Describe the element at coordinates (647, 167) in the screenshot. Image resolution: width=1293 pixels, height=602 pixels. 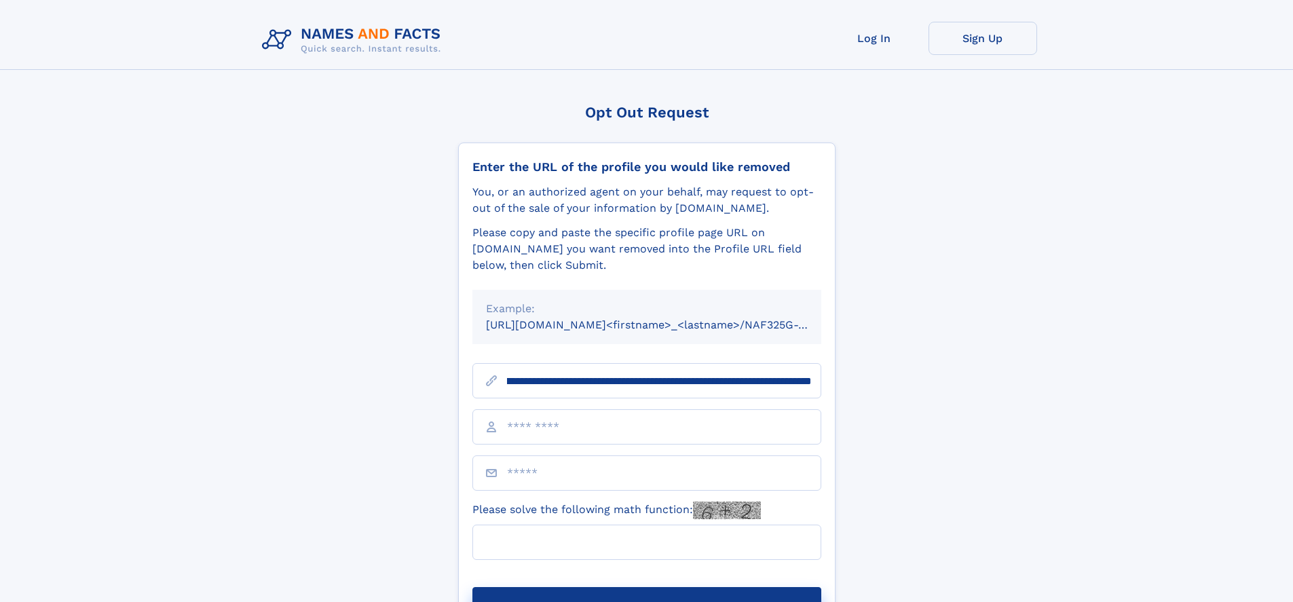
I see `div: Enter the URL of the profile you would like removed` at that location.